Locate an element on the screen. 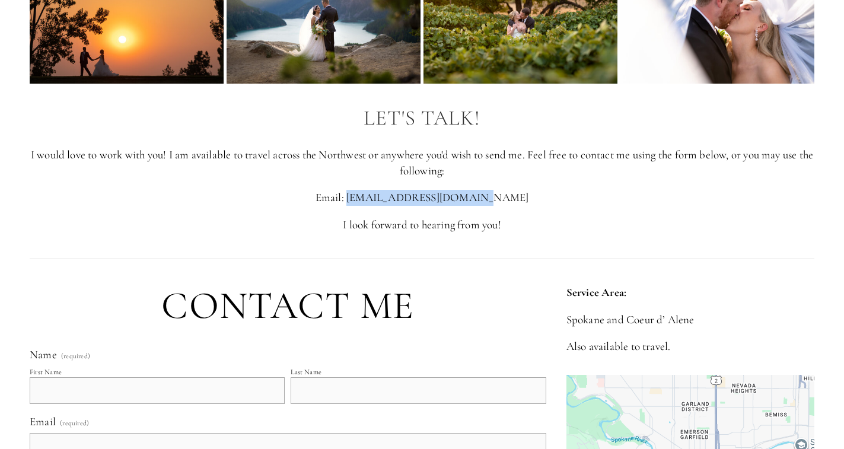 The image size is (844, 449). p: Also available to travel. is located at coordinates (690, 346).